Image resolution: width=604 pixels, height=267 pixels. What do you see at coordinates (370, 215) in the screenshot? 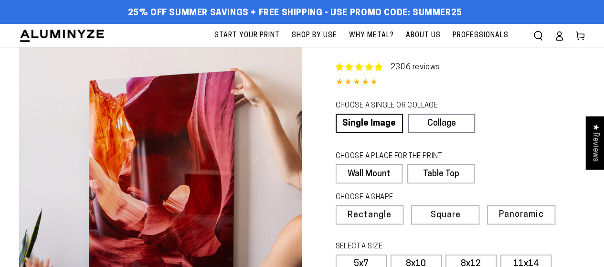
I see `span: Rectangle` at bounding box center [370, 215].